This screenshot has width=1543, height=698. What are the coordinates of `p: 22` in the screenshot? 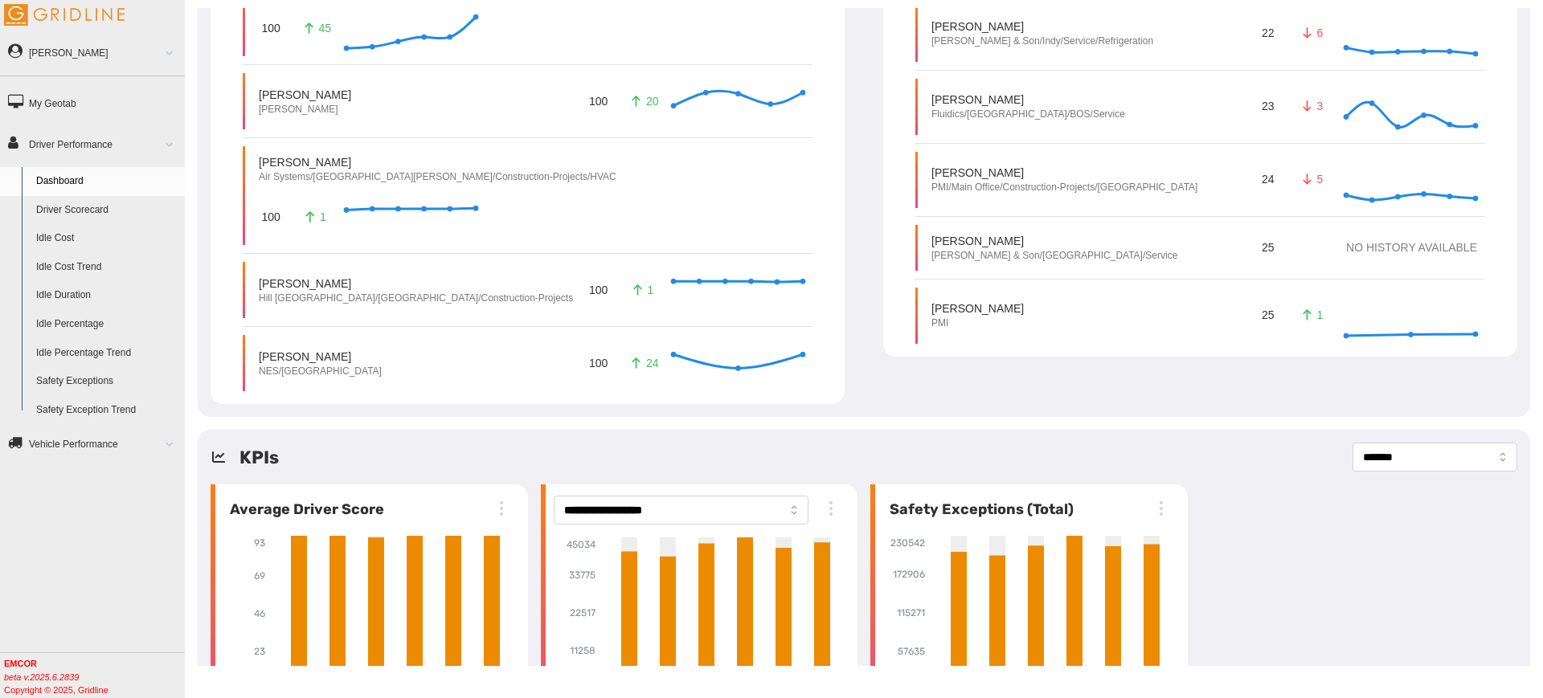 It's located at (1267, 33).